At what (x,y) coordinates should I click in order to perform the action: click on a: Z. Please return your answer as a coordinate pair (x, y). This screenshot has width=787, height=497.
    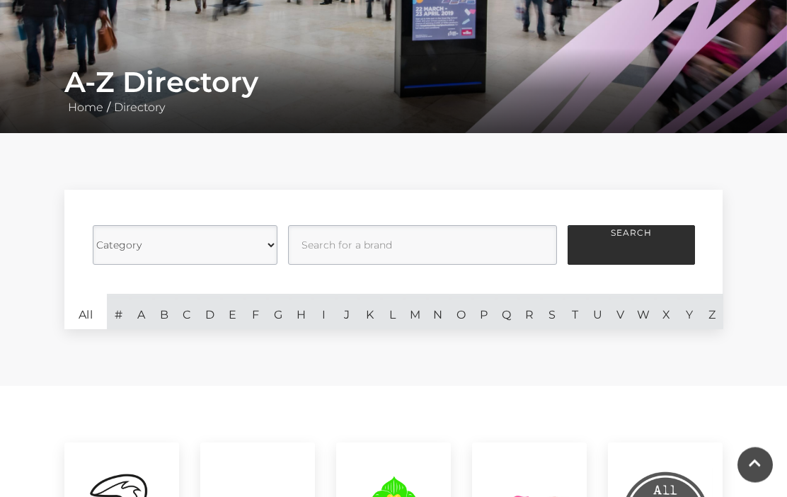
    Looking at the image, I should click on (712, 312).